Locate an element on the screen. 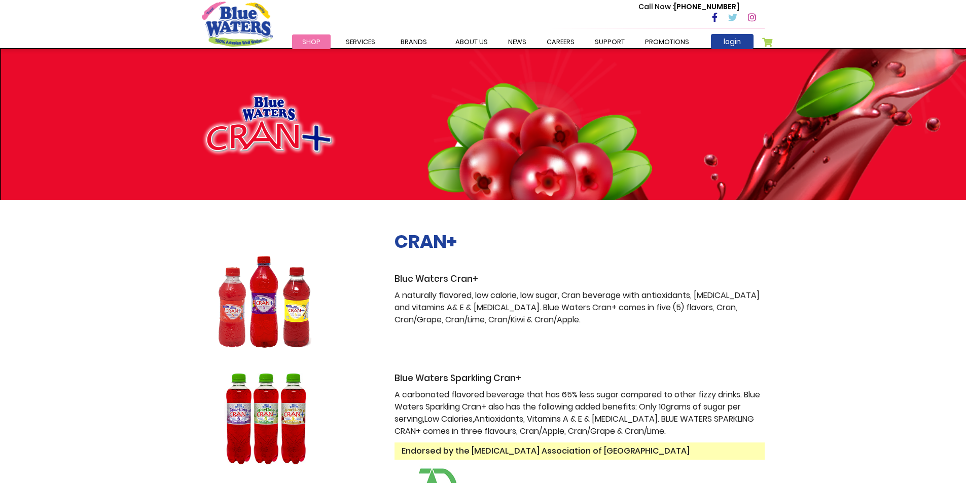  p: A carbonated flavored beverage that has 65% less sugar compared to other fizzy drinks. Blue Water... is located at coordinates (580, 413).